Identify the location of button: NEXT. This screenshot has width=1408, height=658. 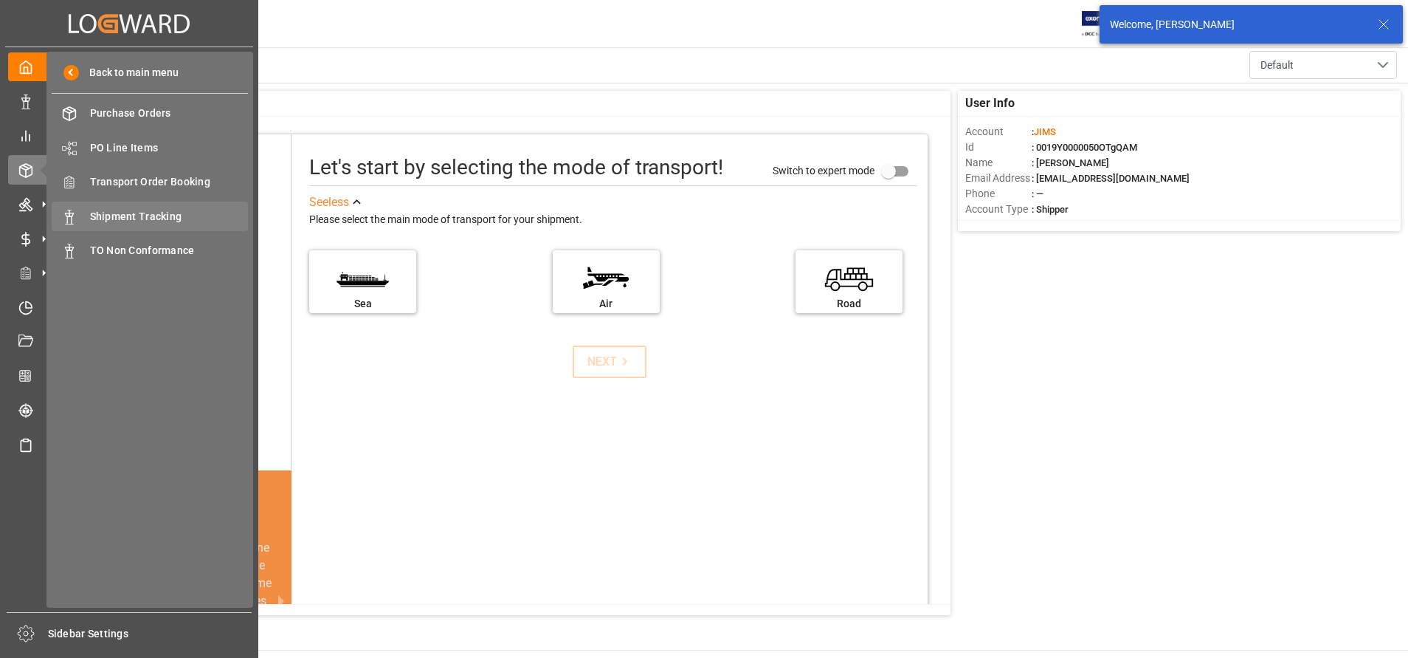
(610, 362).